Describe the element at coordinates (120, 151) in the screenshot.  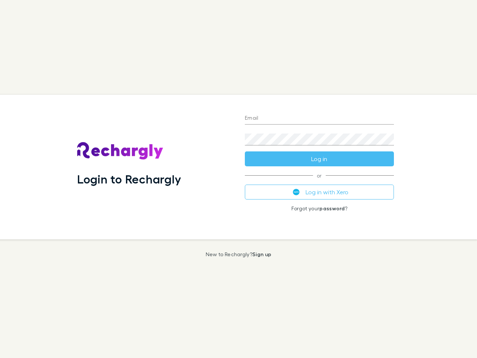
I see `img: Rechargly's Logo` at that location.